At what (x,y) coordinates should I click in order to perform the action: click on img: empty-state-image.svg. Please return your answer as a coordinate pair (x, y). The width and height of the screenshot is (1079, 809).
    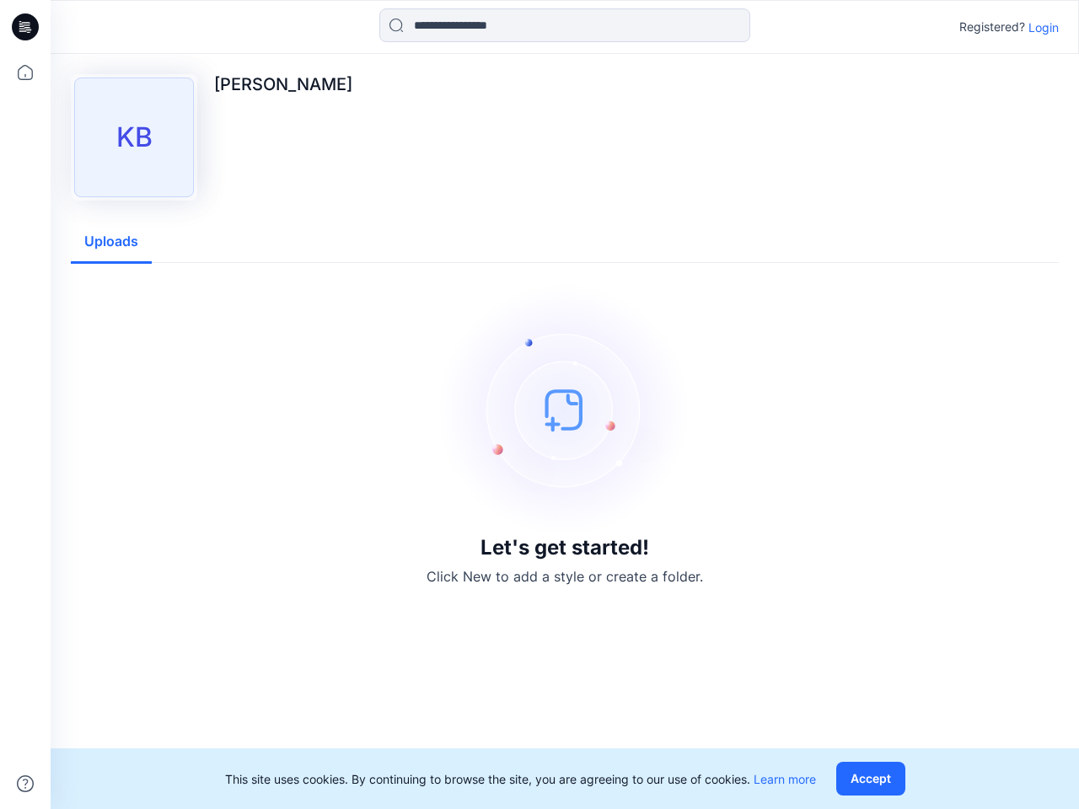
    Looking at the image, I should click on (565, 410).